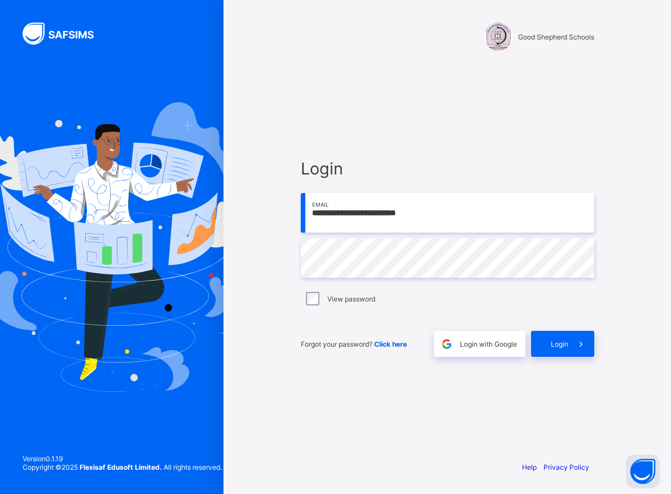  What do you see at coordinates (122, 466) in the screenshot?
I see `span: Copyright © 2025 All rights reserved.` at bounding box center [122, 466].